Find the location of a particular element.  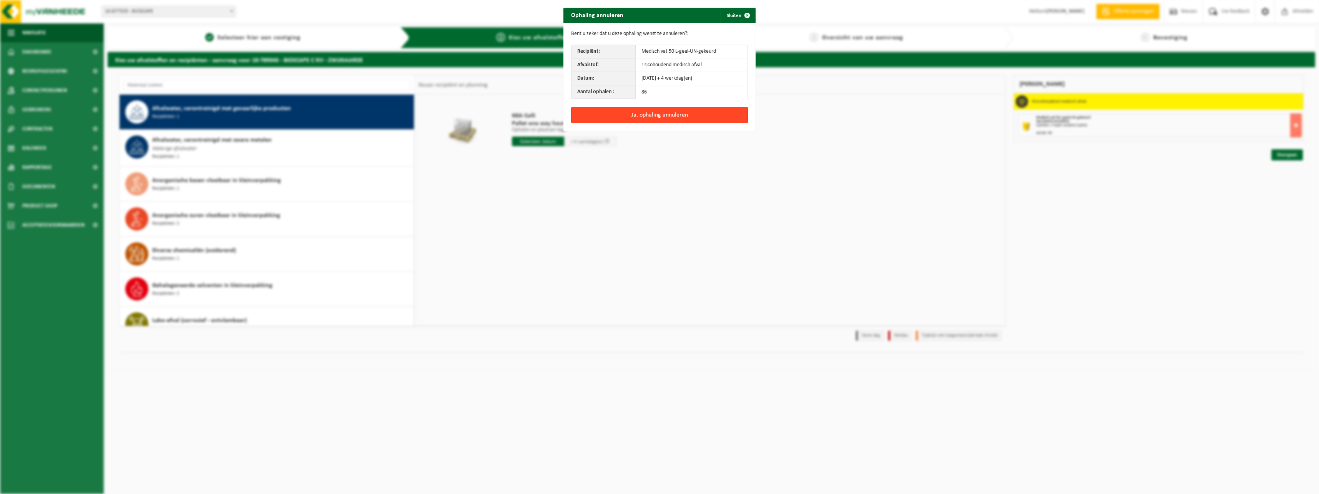

th: Afvalstof: is located at coordinates (603, 65).